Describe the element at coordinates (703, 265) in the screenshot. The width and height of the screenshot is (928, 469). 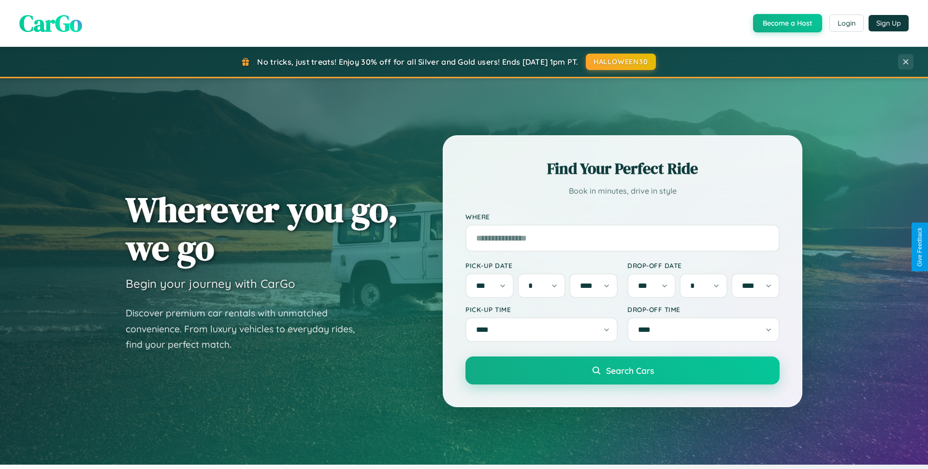
I see `label: Drop-off Date` at that location.